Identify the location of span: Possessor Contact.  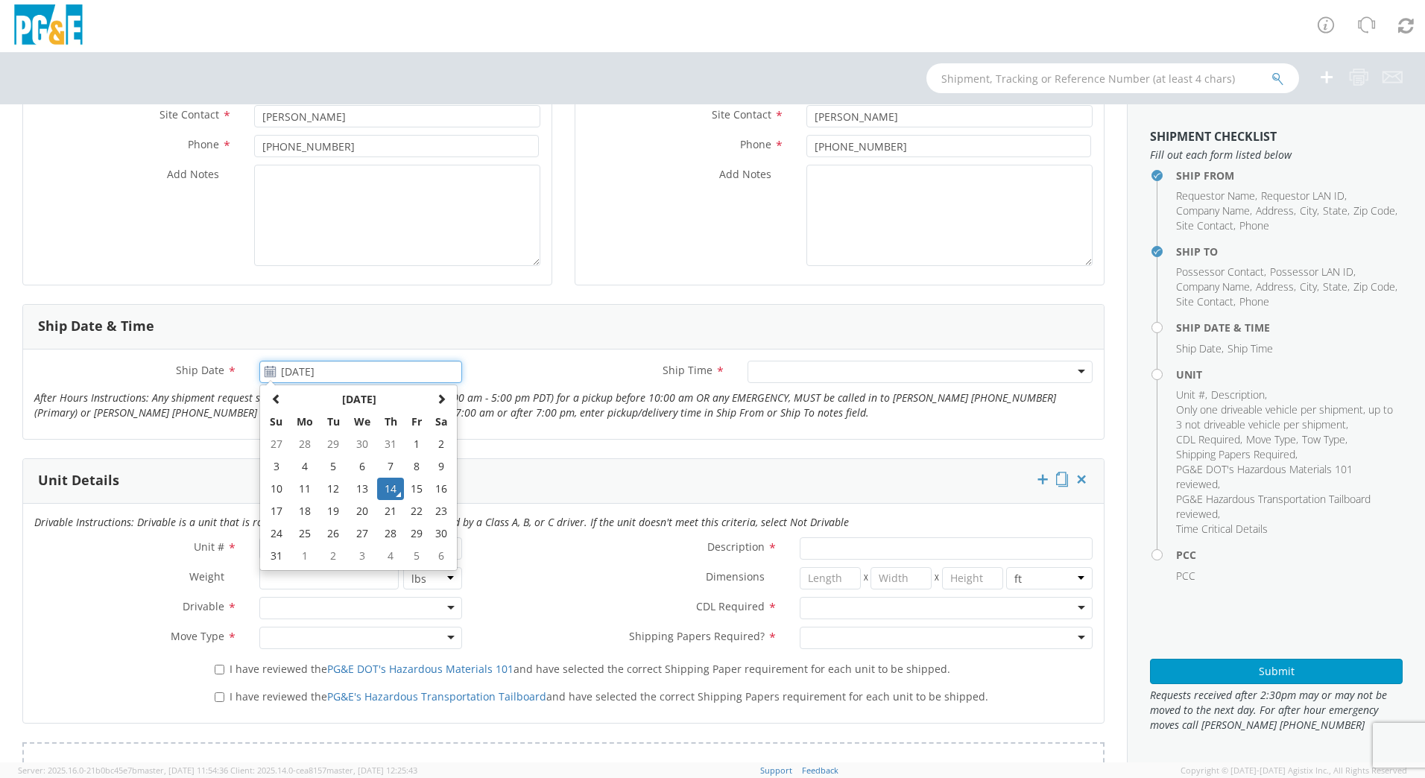
(1220, 271).